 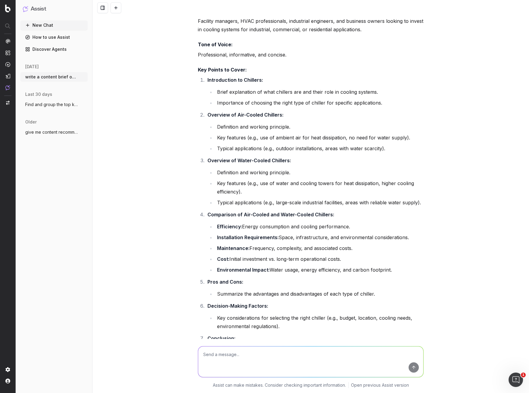 I want to click on span: Find and group the top keywords for, so click(x=52, y=104).